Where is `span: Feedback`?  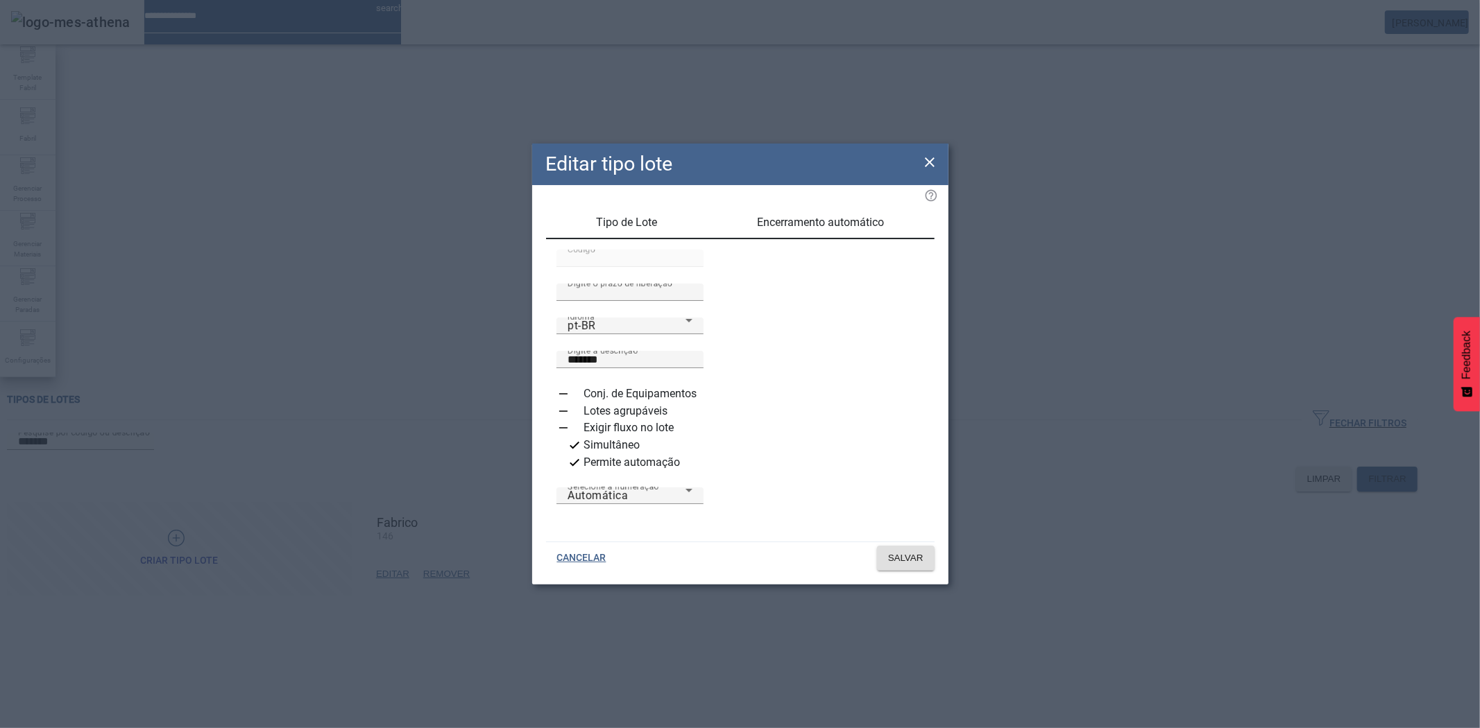
span: Feedback is located at coordinates (1467, 355).